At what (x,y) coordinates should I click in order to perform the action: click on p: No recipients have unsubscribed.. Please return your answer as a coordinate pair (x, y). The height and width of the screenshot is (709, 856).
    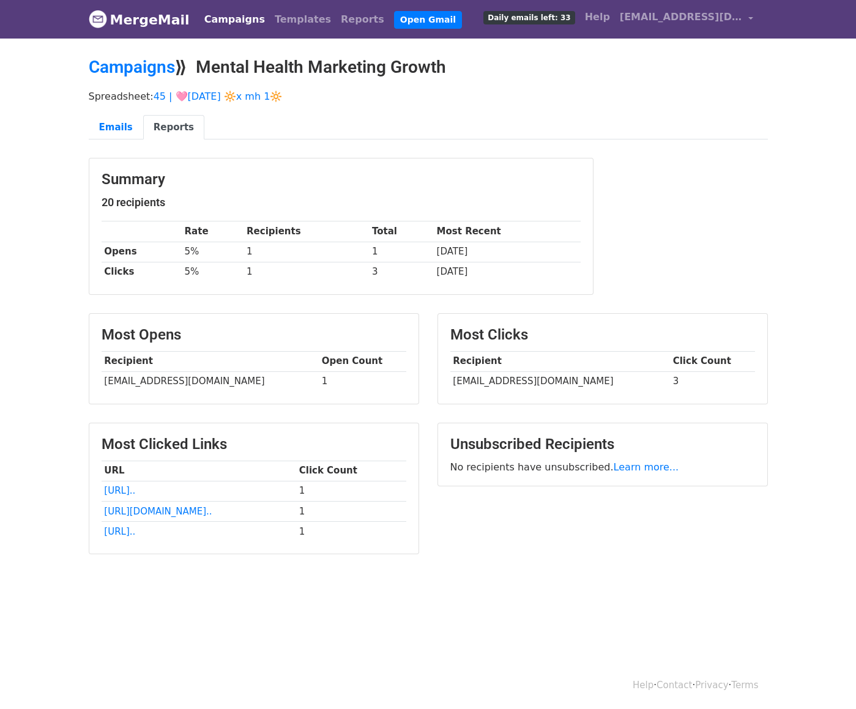
    Looking at the image, I should click on (603, 467).